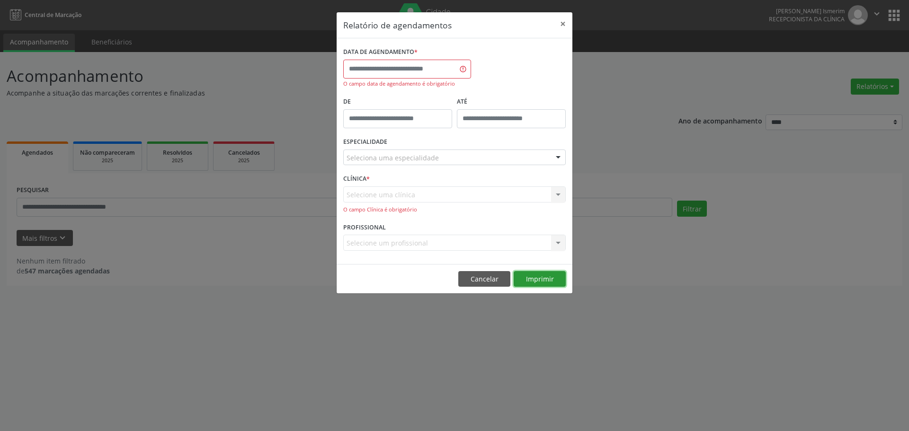  Describe the element at coordinates (484, 279) in the screenshot. I see `button: Cancelar` at that location.